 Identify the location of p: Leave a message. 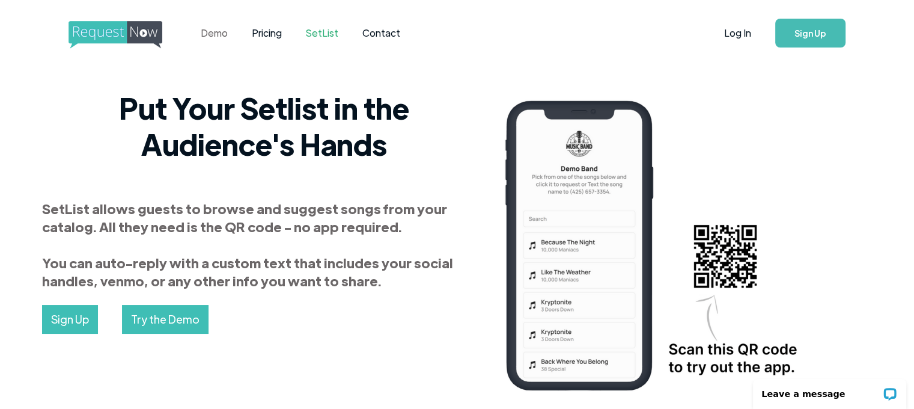
(76, 23).